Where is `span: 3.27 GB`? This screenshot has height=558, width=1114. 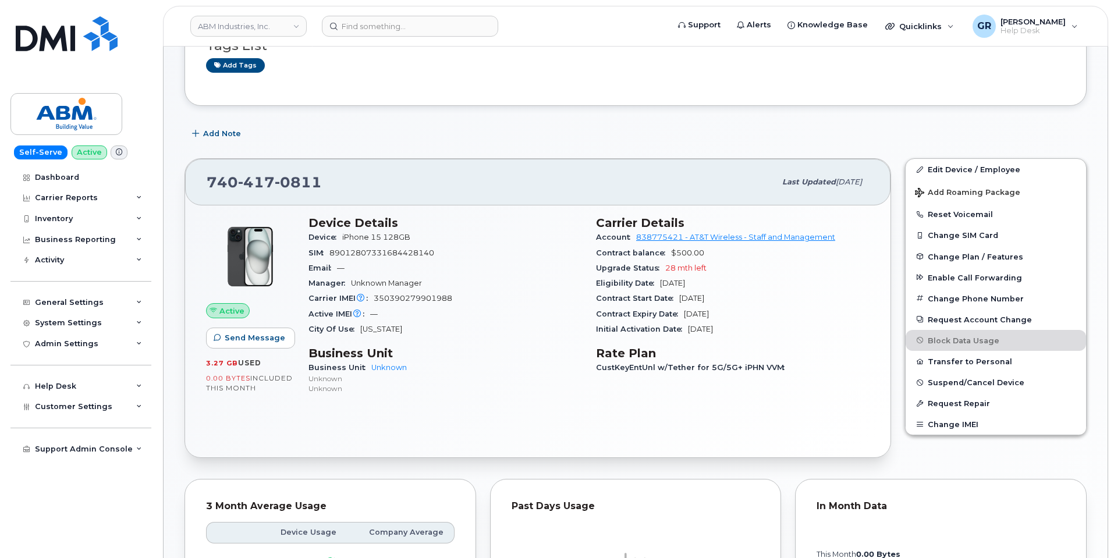 span: 3.27 GB is located at coordinates (222, 363).